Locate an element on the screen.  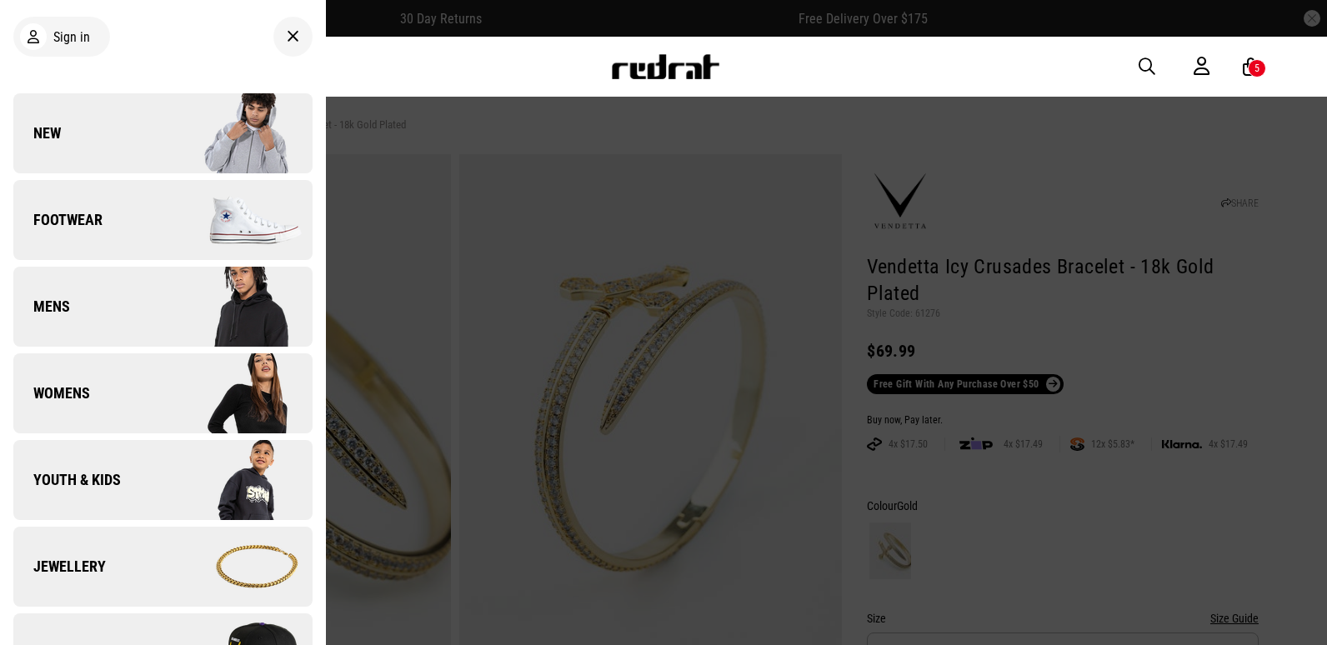
a: 5 is located at coordinates (1250, 67).